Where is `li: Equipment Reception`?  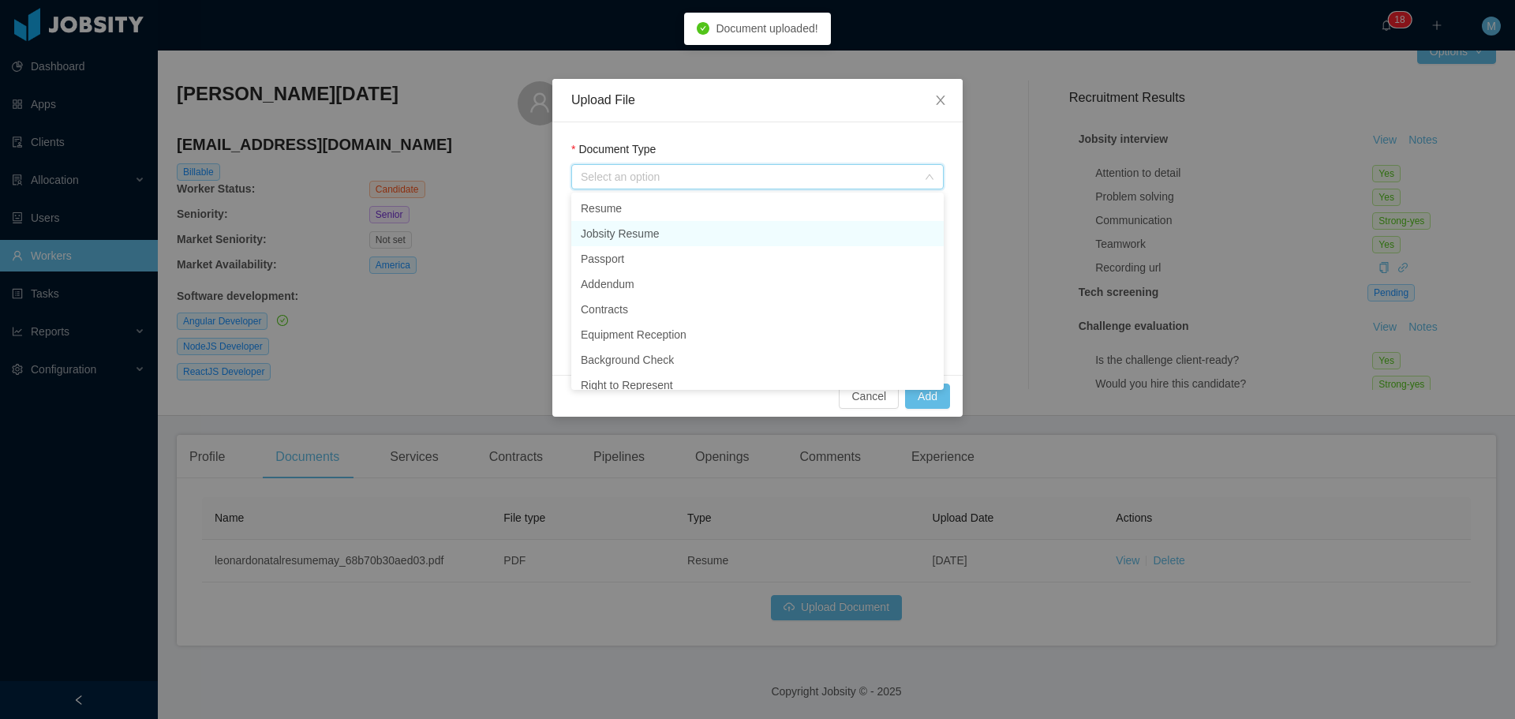 li: Equipment Reception is located at coordinates (757, 334).